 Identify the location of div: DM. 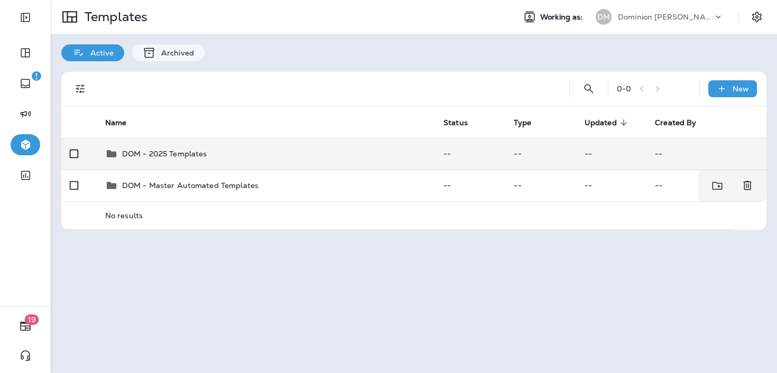
(603, 17).